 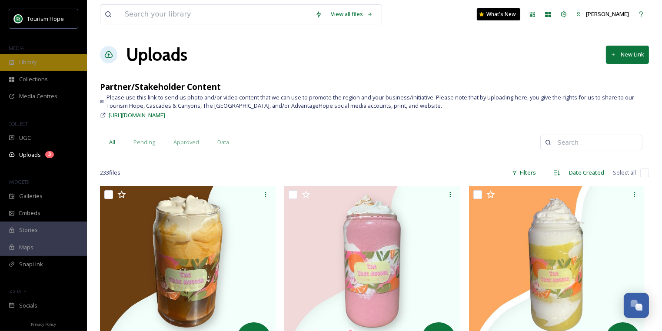 What do you see at coordinates (45, 19) in the screenshot?
I see `span: Tourism Hope` at bounding box center [45, 19].